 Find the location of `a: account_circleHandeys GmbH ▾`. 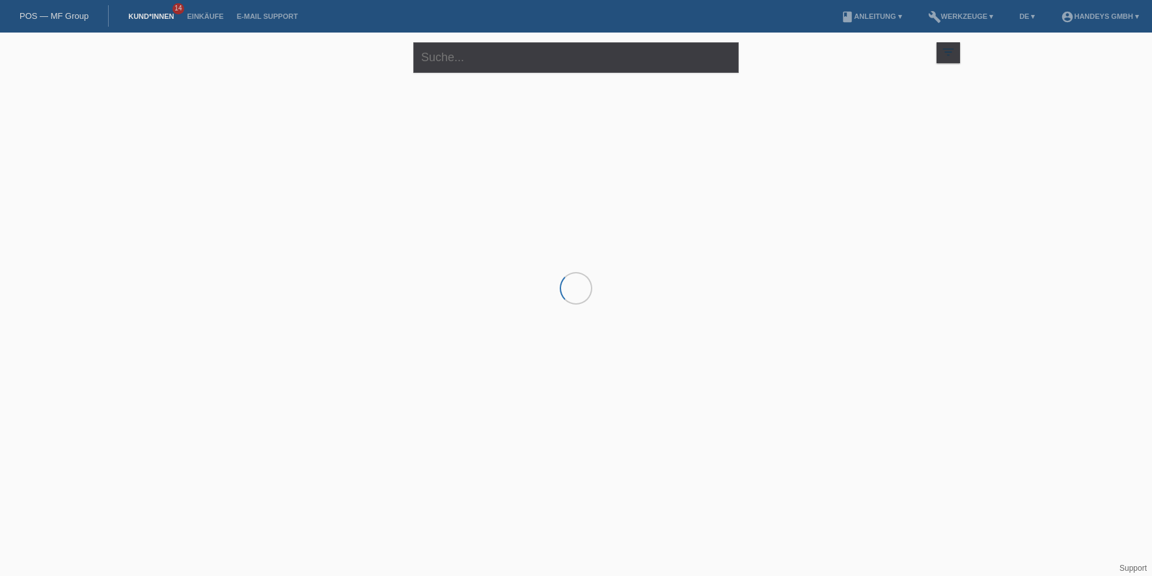

a: account_circleHandeys GmbH ▾ is located at coordinates (1099, 16).